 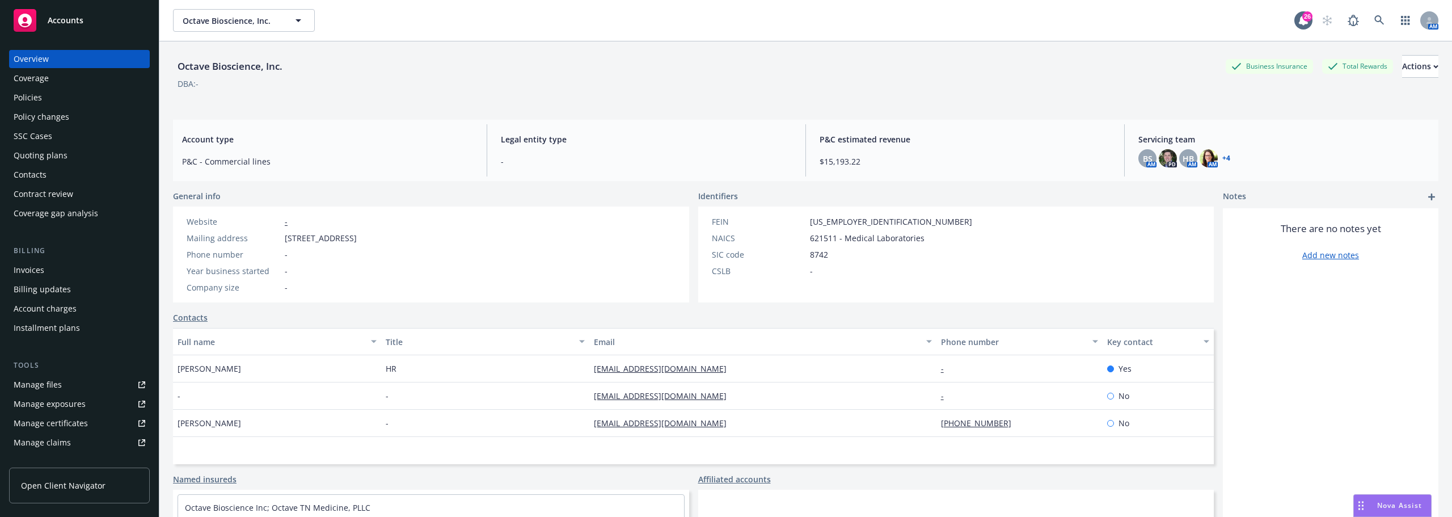 What do you see at coordinates (718, 196) in the screenshot?
I see `span: Identifiers` at bounding box center [718, 196].